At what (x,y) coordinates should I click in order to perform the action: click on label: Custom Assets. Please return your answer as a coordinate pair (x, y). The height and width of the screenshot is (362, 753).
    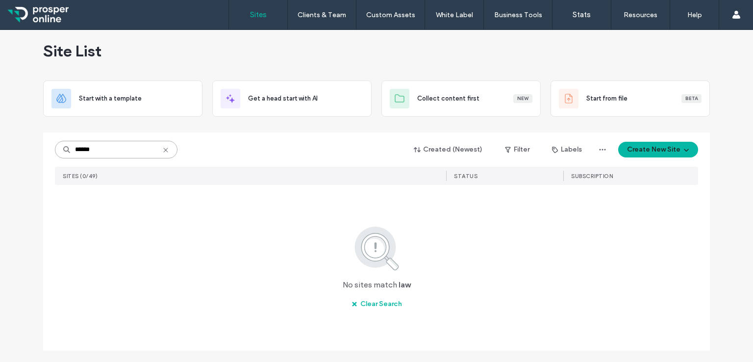
    Looking at the image, I should click on (391, 15).